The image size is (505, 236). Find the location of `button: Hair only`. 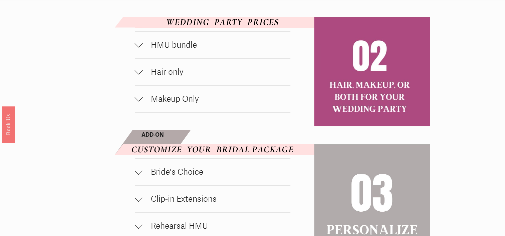

button: Hair only is located at coordinates (213, 72).